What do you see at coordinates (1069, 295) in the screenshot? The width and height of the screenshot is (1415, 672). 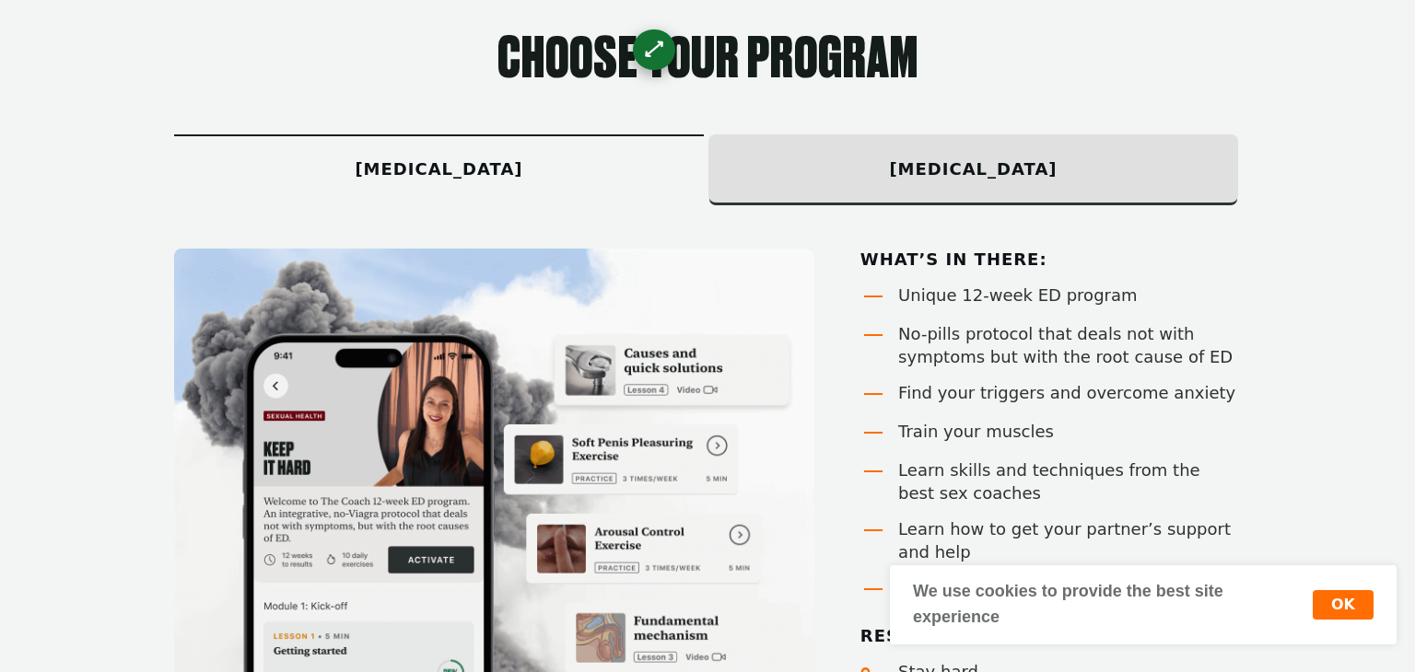 I see `div: Unique 12-week ED program` at bounding box center [1069, 295].